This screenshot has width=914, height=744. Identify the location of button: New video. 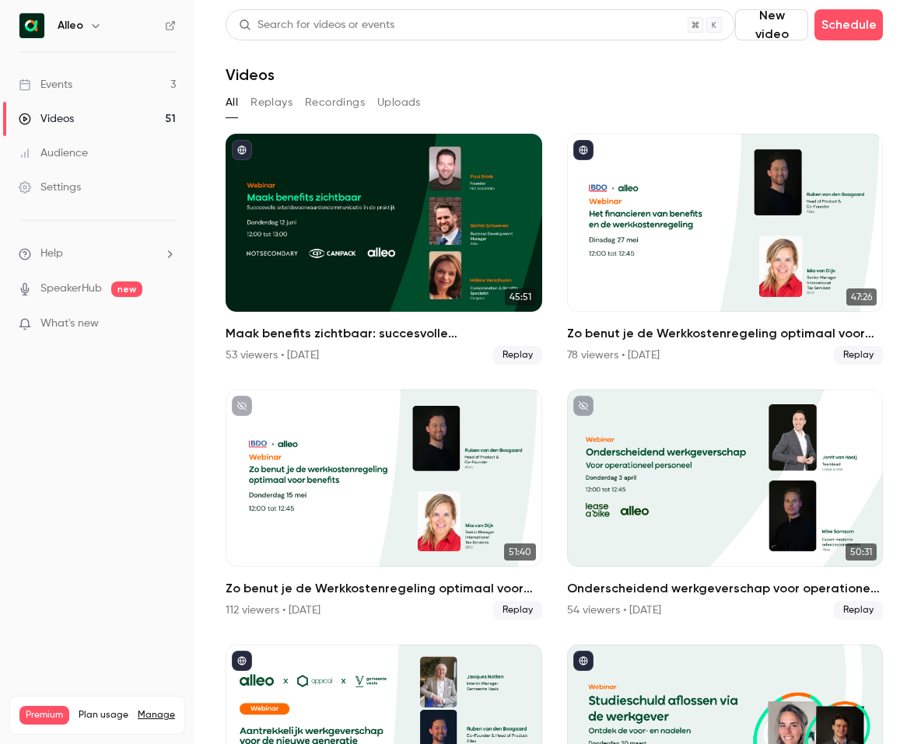
(771, 25).